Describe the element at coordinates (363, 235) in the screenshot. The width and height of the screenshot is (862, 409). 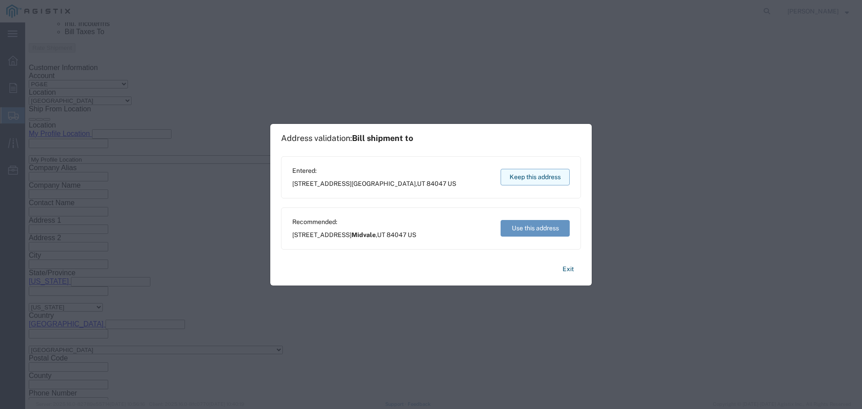
I see `span: Midvale` at that location.